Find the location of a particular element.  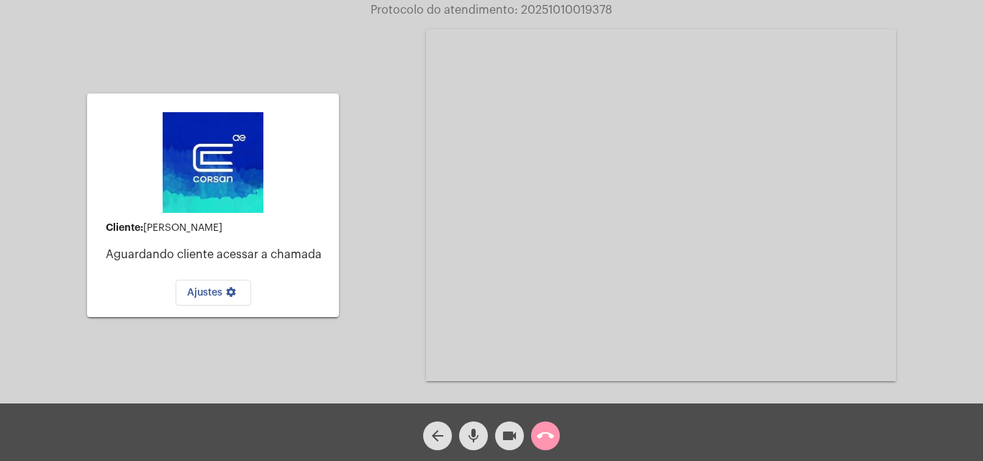

img: d4669ae0-8c07-2337-4f67-34b0df7f5ae4.jpeg is located at coordinates (213, 163).